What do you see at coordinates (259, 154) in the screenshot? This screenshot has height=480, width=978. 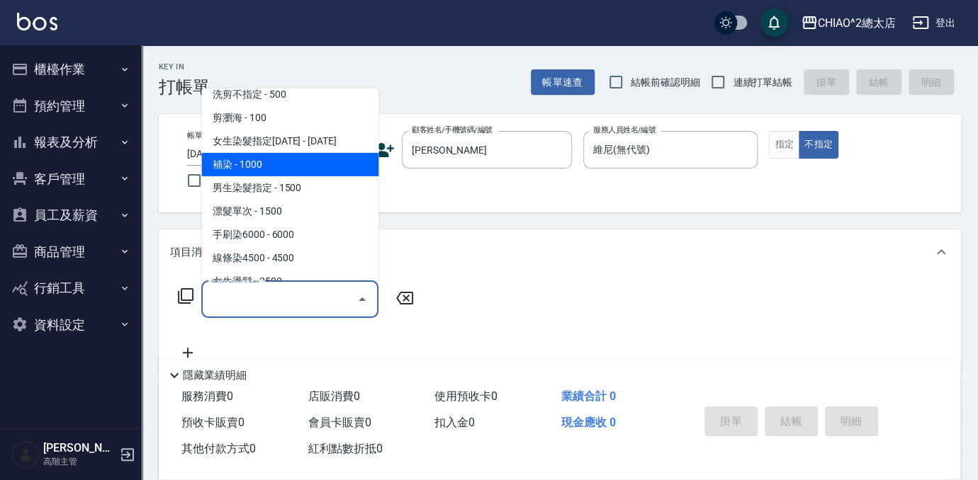 I see `input: YYYY/MM/DD hh:mm` at bounding box center [259, 154].